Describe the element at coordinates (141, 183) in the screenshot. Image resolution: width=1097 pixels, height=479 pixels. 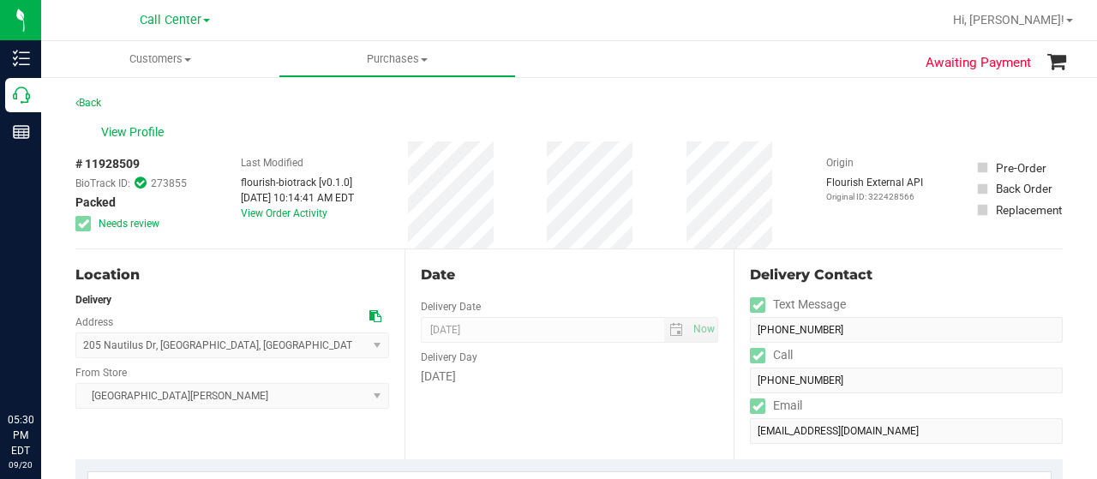
I see `span: In Sync` at that location.